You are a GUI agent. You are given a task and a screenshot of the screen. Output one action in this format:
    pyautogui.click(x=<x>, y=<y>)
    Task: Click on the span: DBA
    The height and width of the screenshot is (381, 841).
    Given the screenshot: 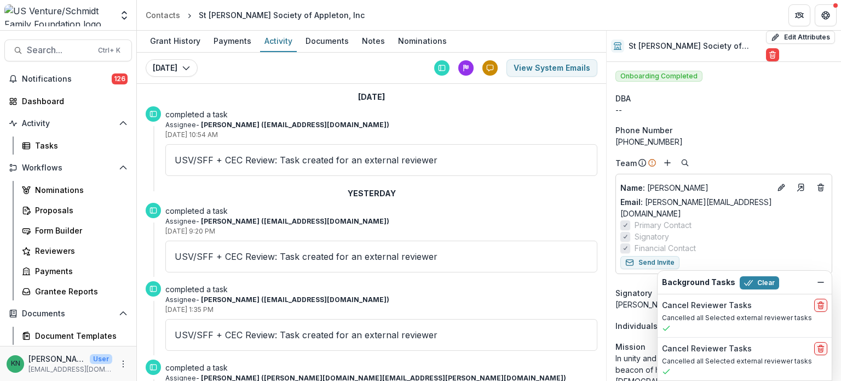 What is the action you would take?
    pyautogui.click(x=623, y=98)
    